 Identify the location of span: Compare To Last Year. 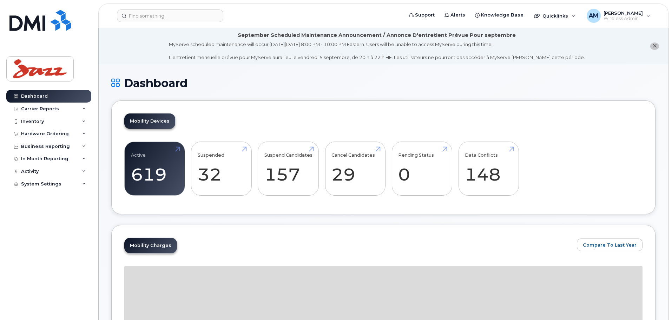
(610, 245).